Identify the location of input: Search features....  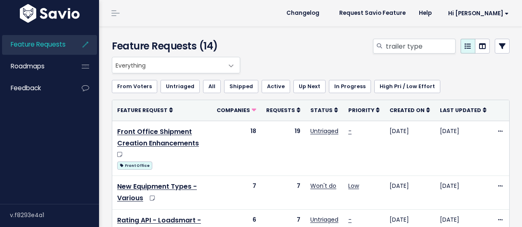
(420, 46).